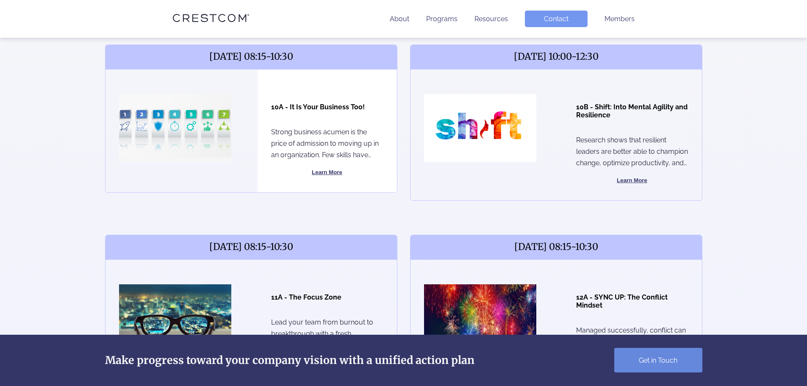  I want to click on p: Research shows that resilient leaders are better able to champion change, optimize productivity, ..., so click(632, 152).